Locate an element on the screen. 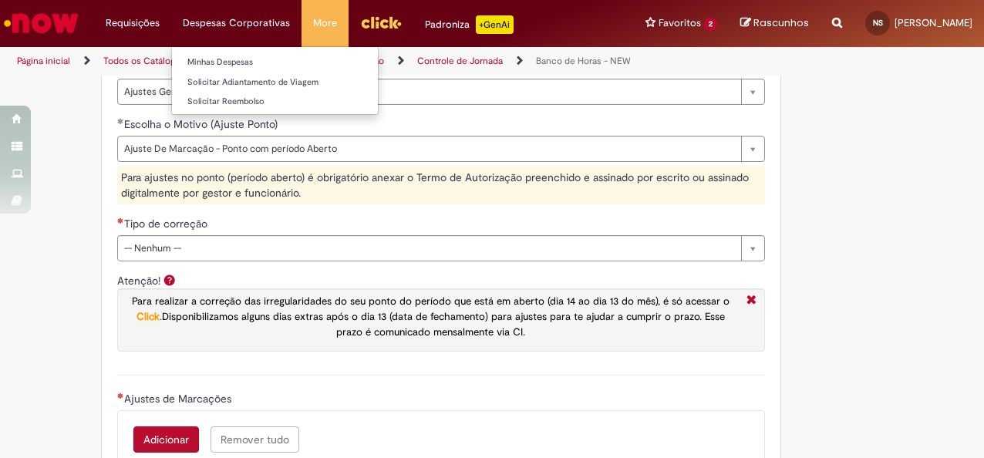 This screenshot has width=984, height=458. span: Escolha o Motivo (Ajuste Ponto) is located at coordinates (202, 124).